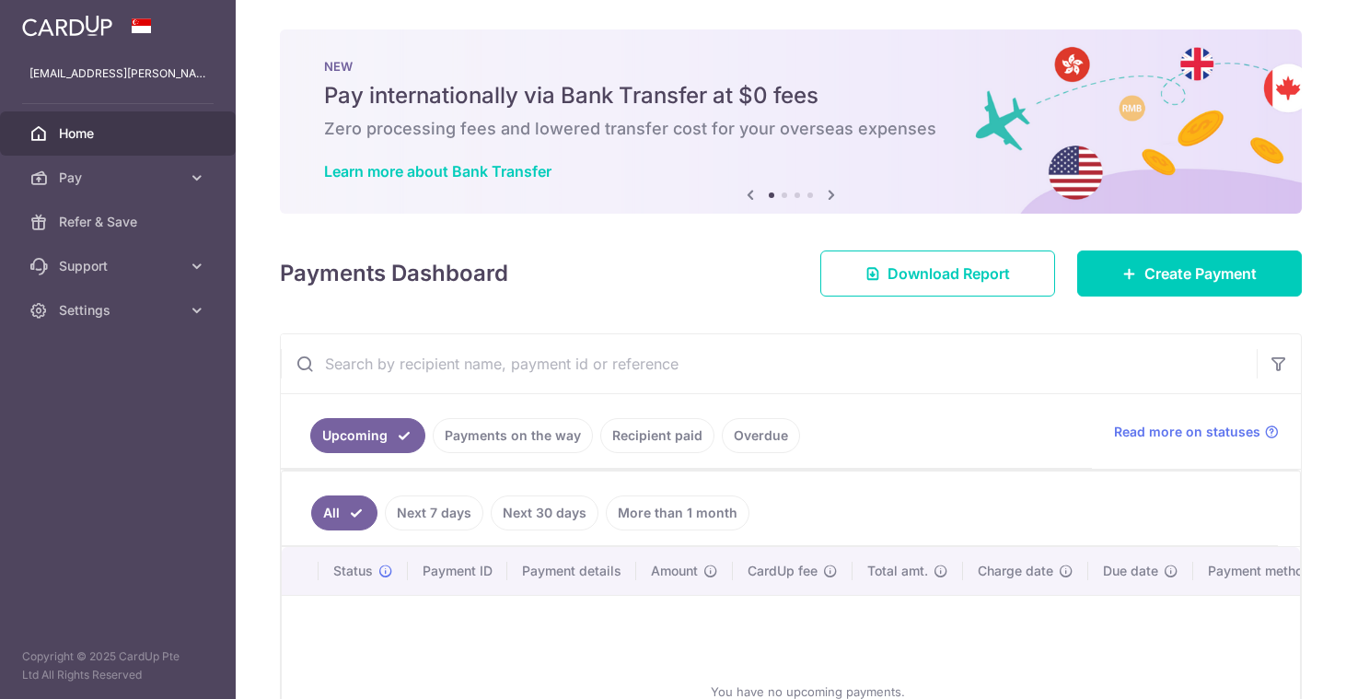  What do you see at coordinates (394, 273) in the screenshot?
I see `h4: Payments Dashboard` at bounding box center [394, 273].